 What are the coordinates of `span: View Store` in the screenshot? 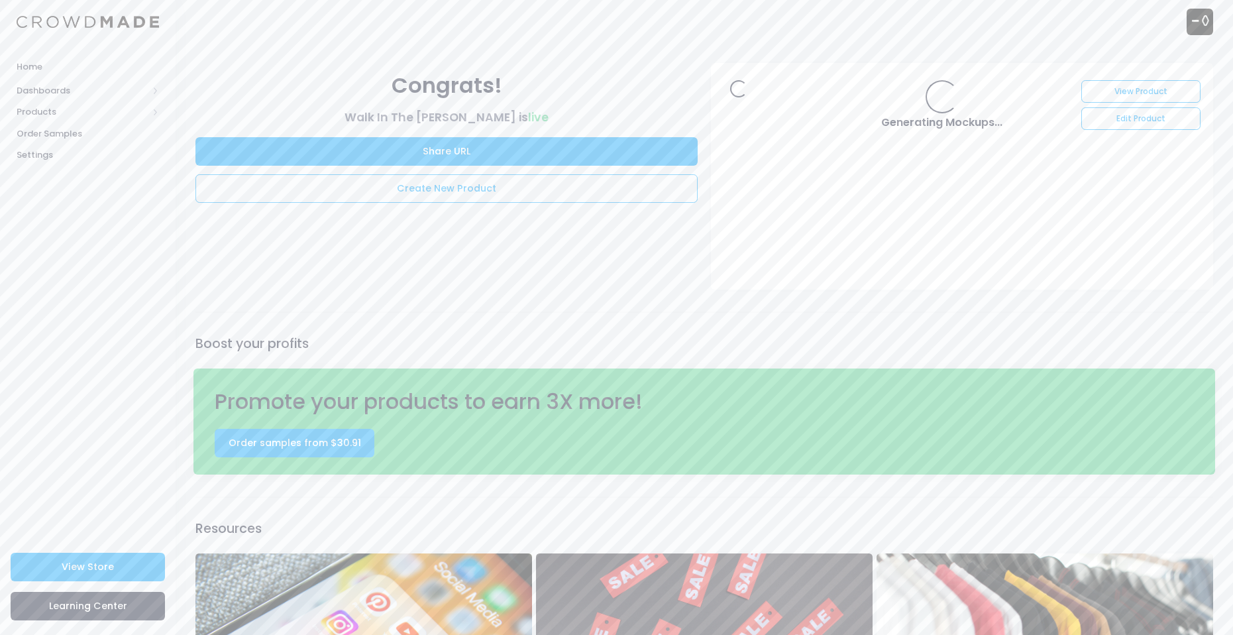 It's located at (87, 567).